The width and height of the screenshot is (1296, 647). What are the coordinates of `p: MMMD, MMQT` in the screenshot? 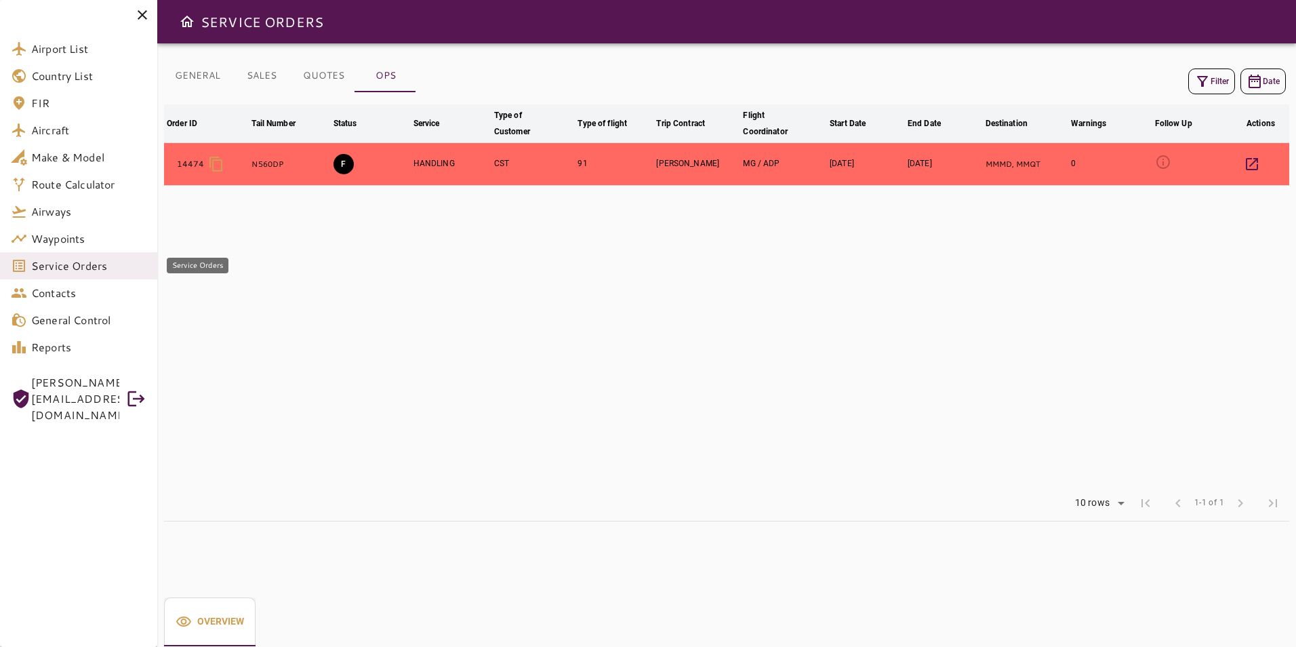 It's located at (1026, 164).